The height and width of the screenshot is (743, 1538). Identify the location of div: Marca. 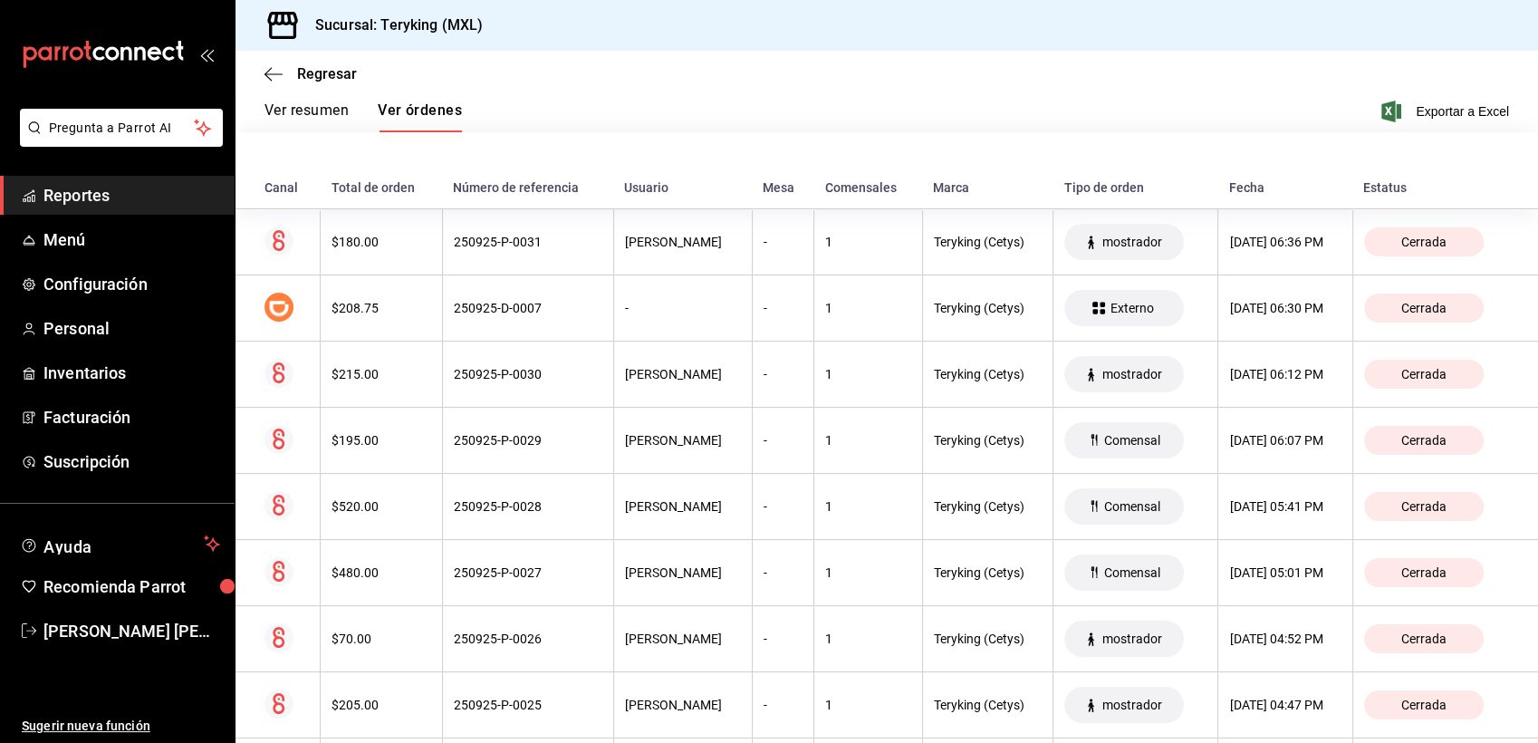
(987, 187).